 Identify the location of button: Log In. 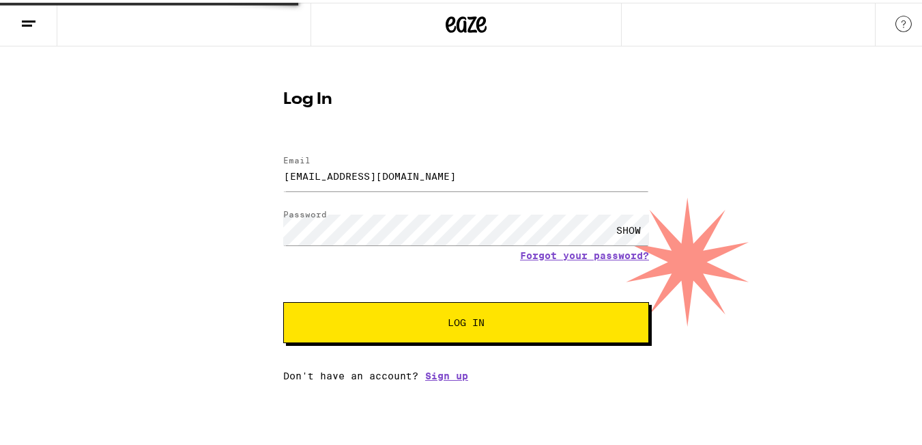
(466, 320).